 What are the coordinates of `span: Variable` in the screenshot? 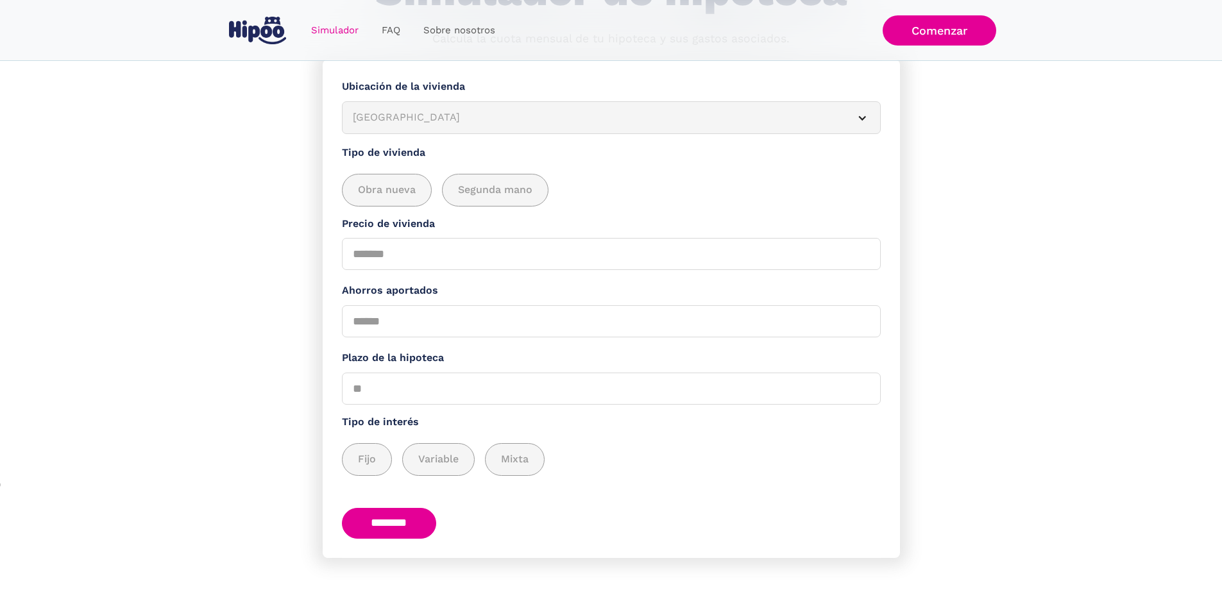 It's located at (438, 459).